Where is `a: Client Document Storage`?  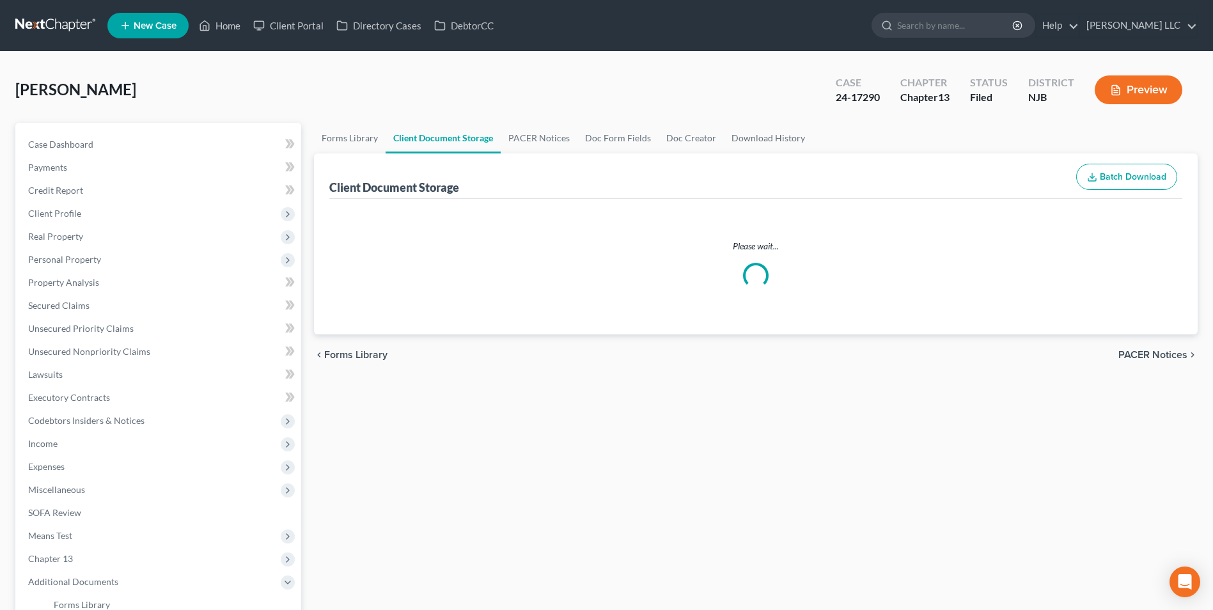
a: Client Document Storage is located at coordinates (443, 138).